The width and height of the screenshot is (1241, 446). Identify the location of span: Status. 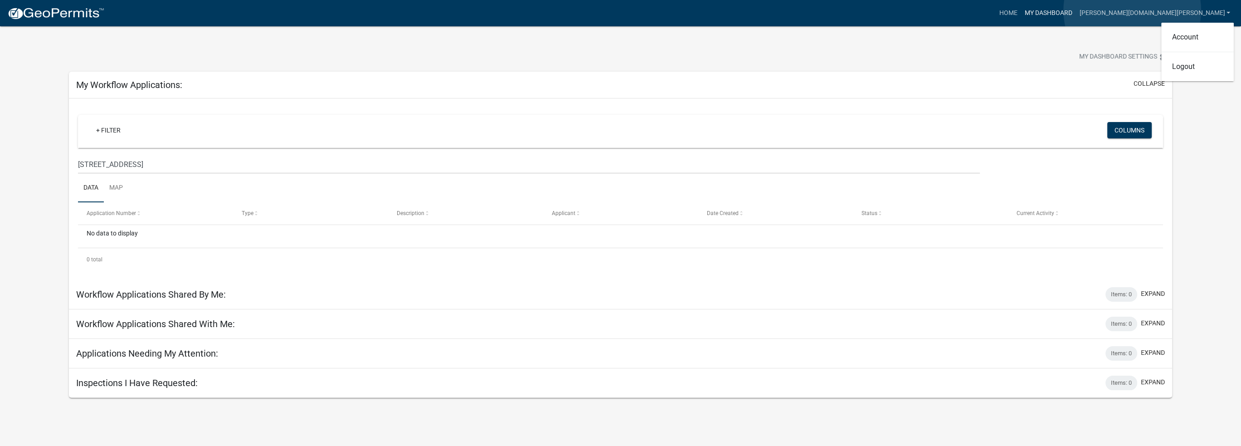
(869, 213).